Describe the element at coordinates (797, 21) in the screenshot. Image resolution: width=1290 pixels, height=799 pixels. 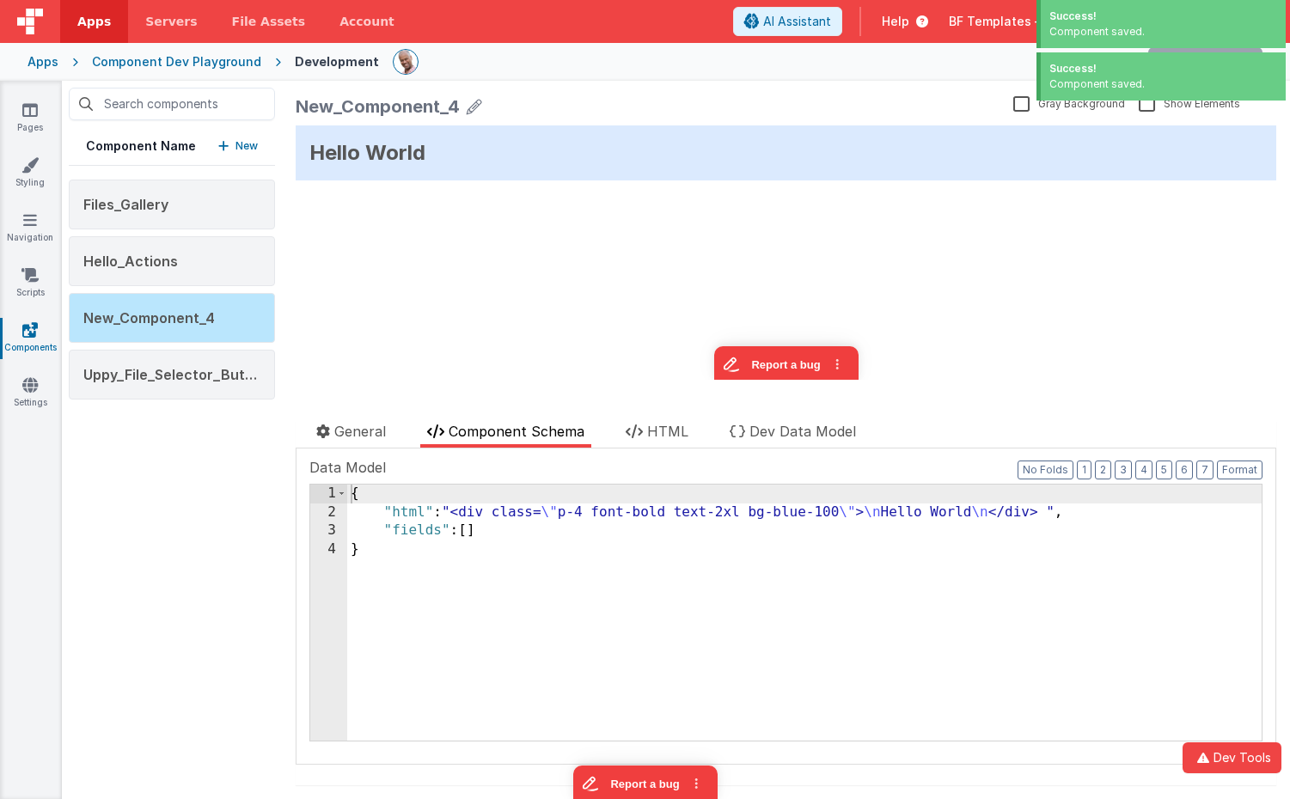
I see `span: AI Assistant` at that location.